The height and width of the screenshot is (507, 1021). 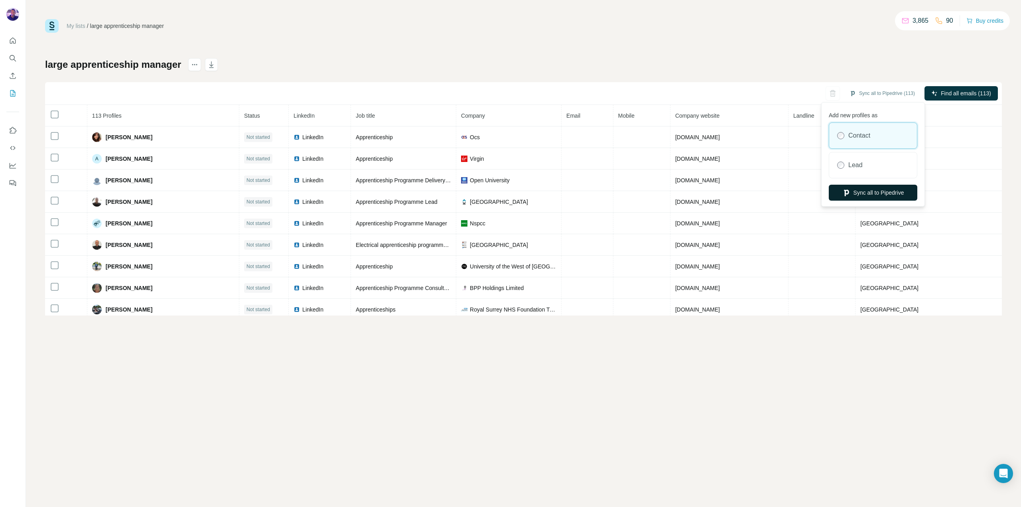 What do you see at coordinates (859, 136) in the screenshot?
I see `label: Contact` at bounding box center [859, 136].